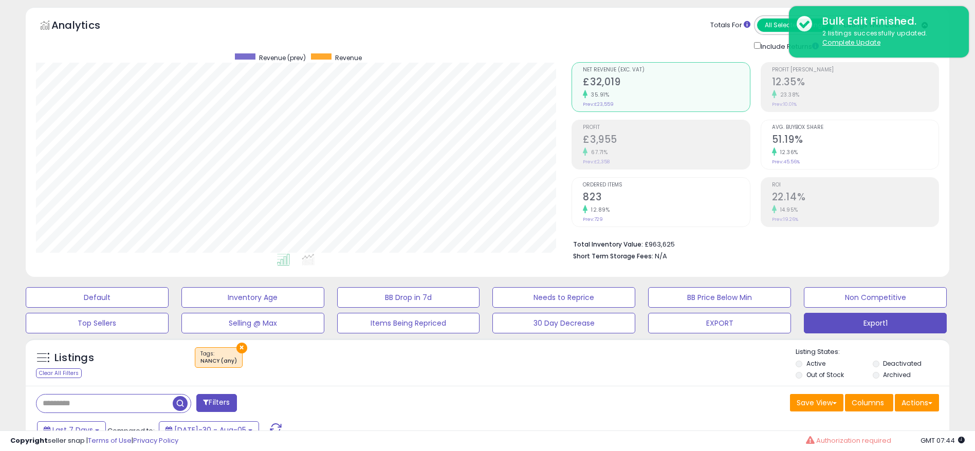  I want to click on button: Last 7 Days, so click(71, 430).